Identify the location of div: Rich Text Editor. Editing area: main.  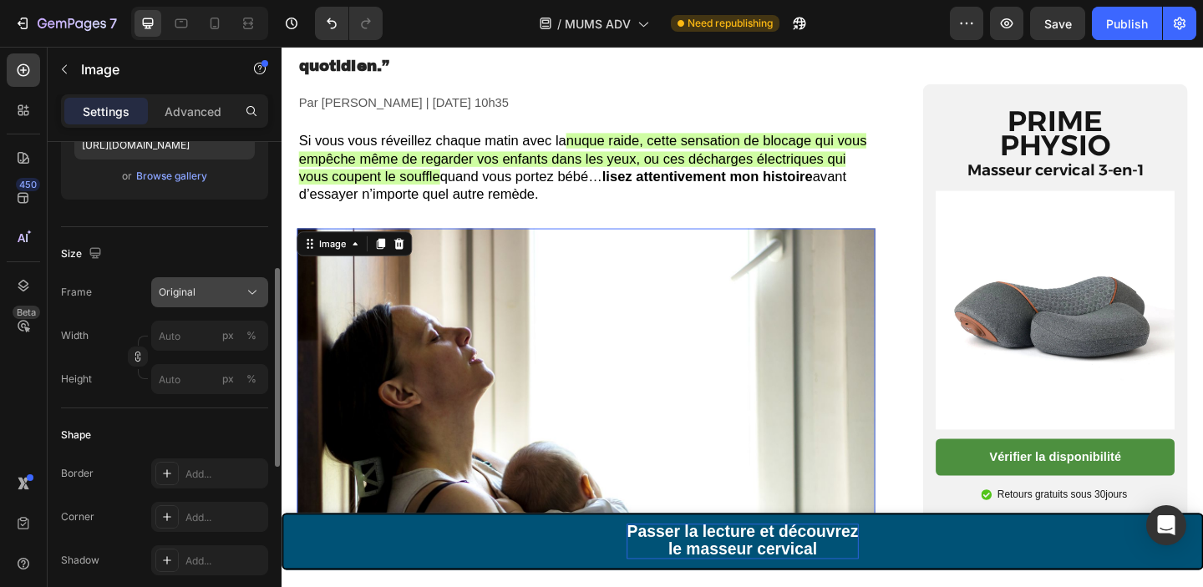
(501, 538).